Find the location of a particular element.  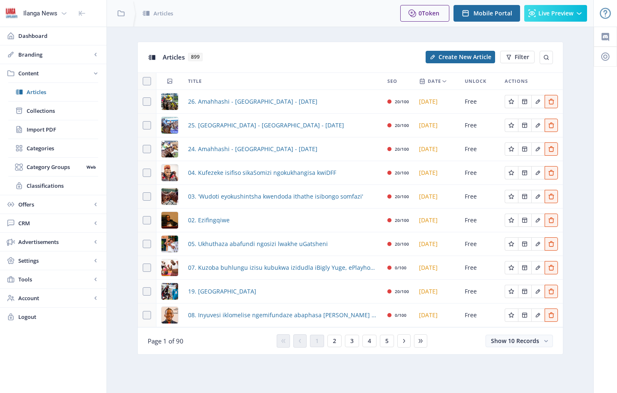

a: Import PDF is located at coordinates (53, 129).